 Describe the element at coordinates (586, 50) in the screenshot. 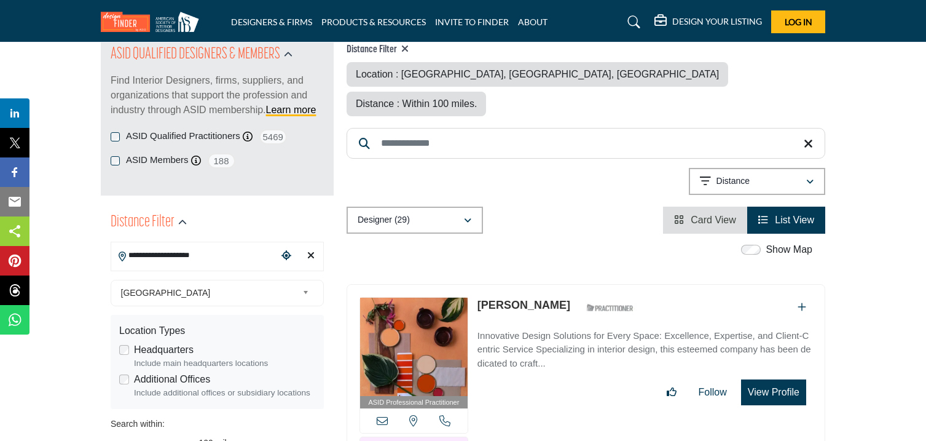

I see `h4: Distance Filter` at that location.